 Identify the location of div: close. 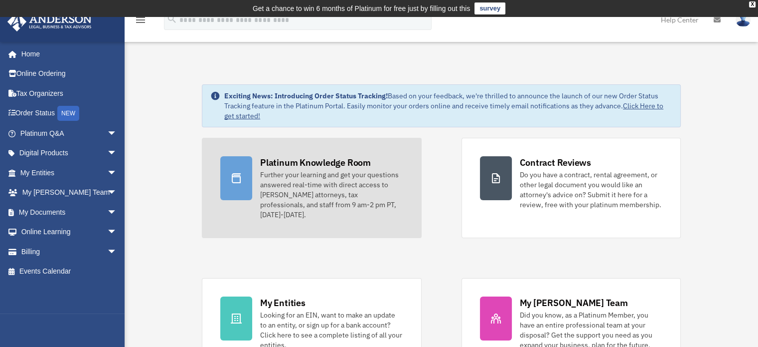
(752, 4).